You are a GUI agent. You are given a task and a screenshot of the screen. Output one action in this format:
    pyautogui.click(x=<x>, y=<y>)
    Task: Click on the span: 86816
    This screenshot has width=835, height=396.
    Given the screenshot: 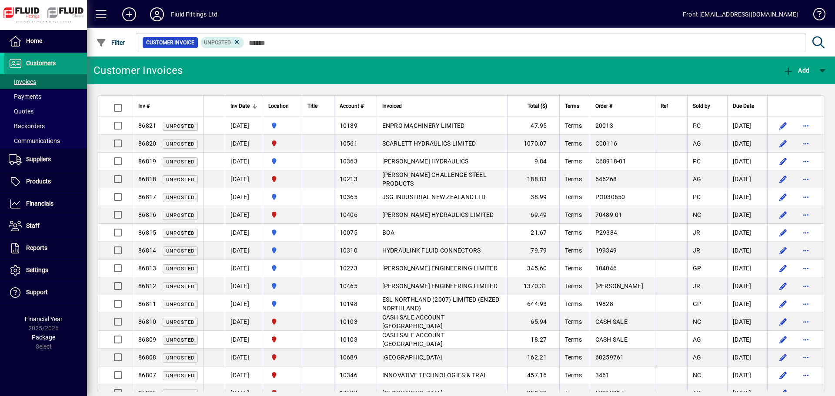 What is the action you would take?
    pyautogui.click(x=147, y=215)
    